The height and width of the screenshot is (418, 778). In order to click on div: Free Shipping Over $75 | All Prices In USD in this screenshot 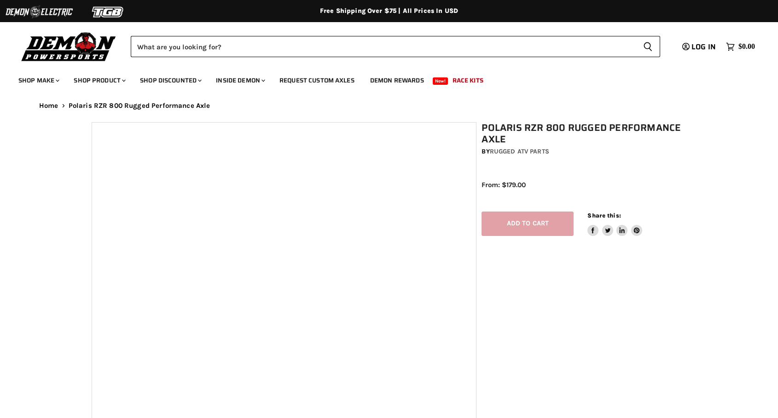, I will do `click(389, 11)`.